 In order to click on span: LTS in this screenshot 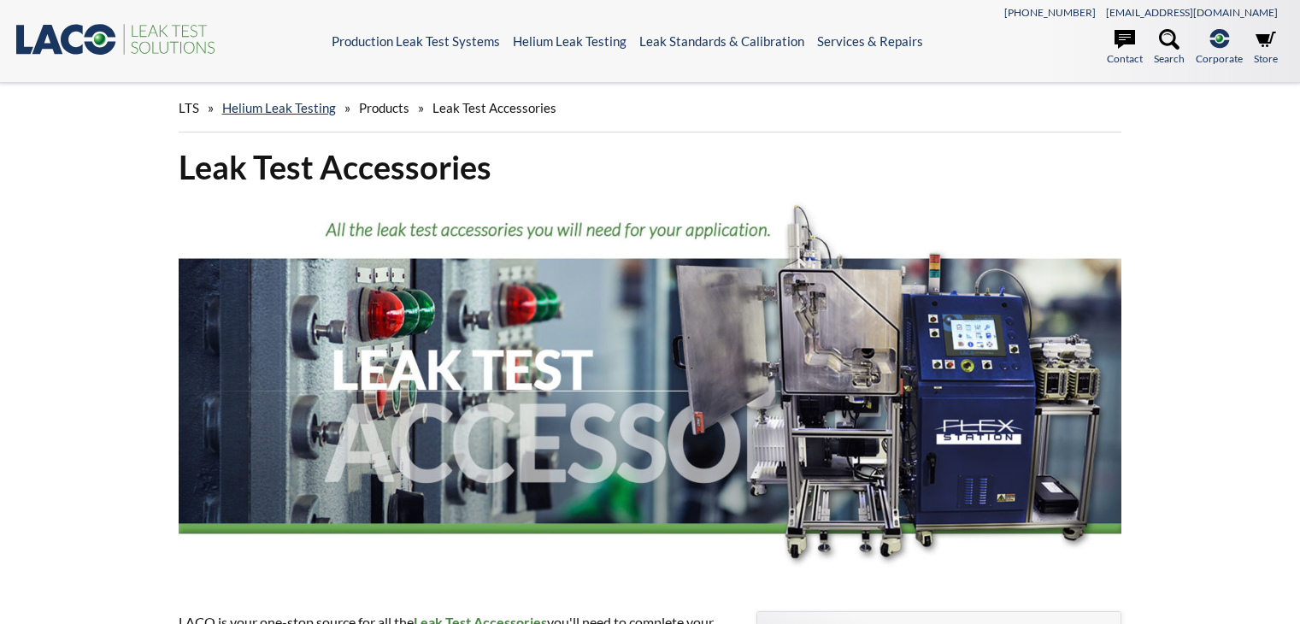, I will do `click(189, 108)`.